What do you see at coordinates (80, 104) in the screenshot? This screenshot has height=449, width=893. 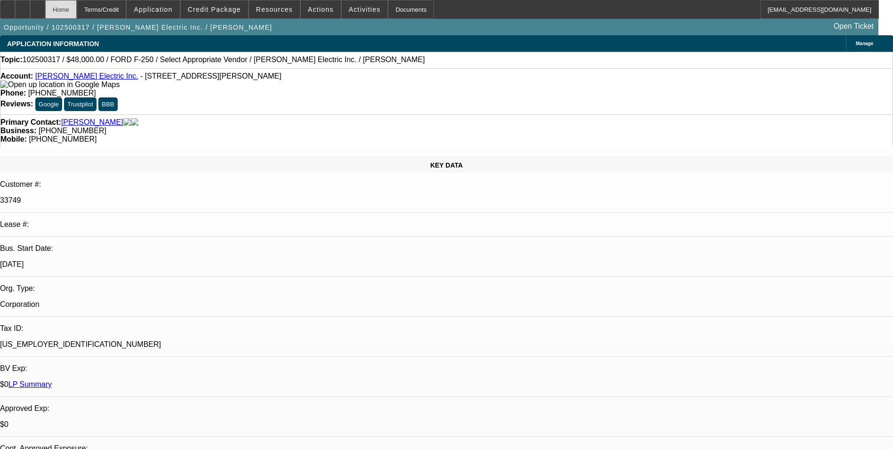 I see `button: Trustpilot` at bounding box center [80, 104].